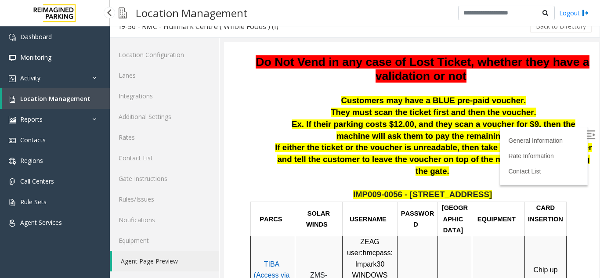 The width and height of the screenshot is (600, 278). What do you see at coordinates (30, 78) in the screenshot?
I see `span: Activity` at bounding box center [30, 78].